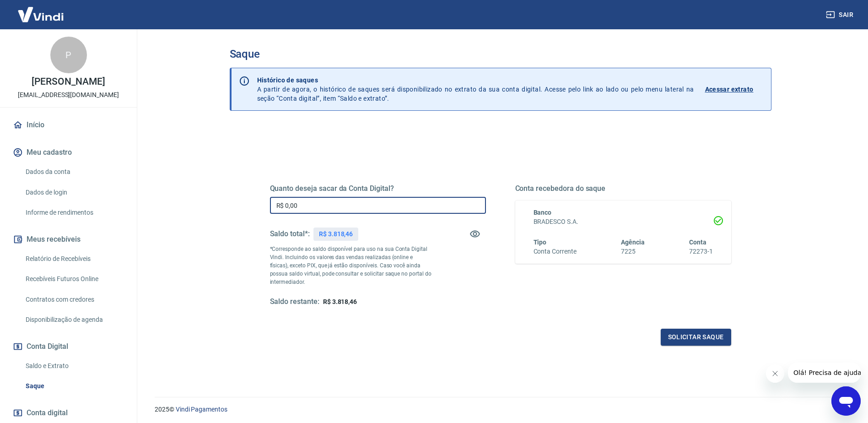 The width and height of the screenshot is (868, 423). Describe the element at coordinates (74, 192) in the screenshot. I see `a: Dados de login` at that location.